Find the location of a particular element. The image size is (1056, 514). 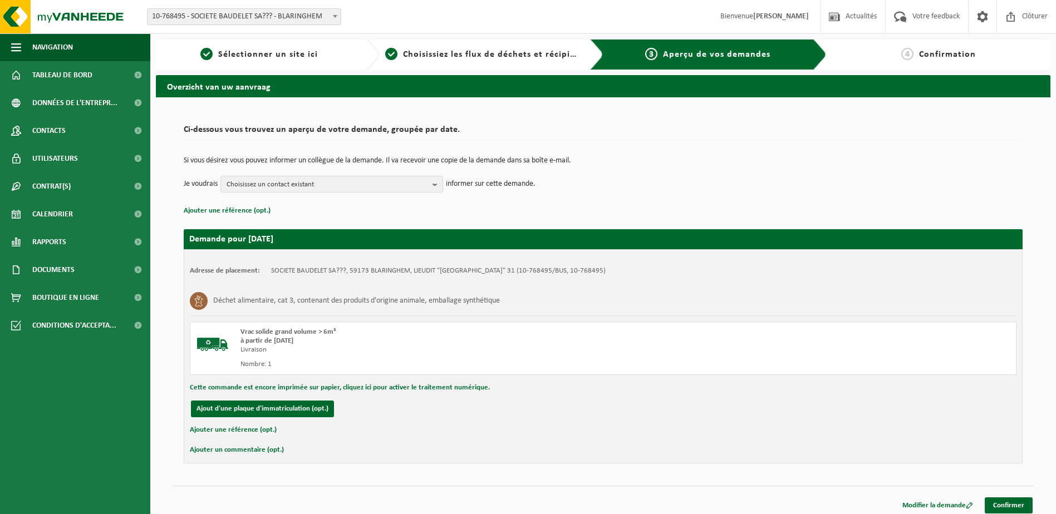

span: Contacts is located at coordinates (49, 131).